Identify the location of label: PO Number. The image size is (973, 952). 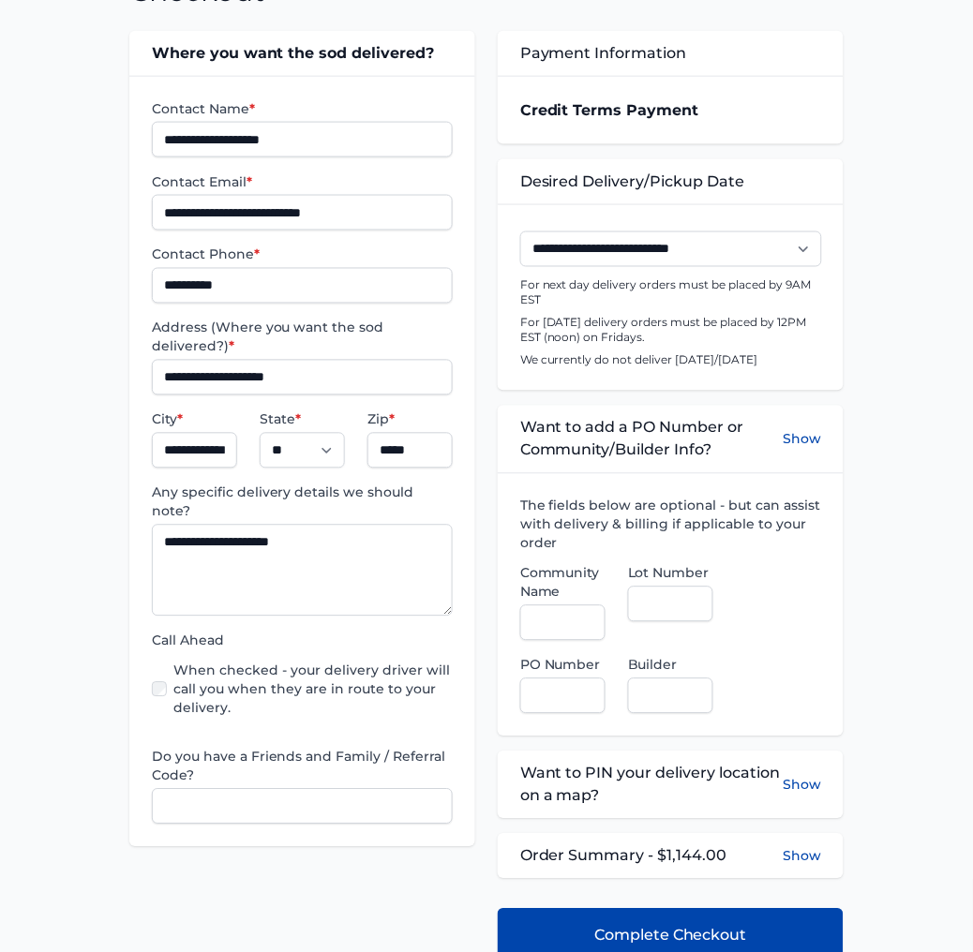
(562, 665).